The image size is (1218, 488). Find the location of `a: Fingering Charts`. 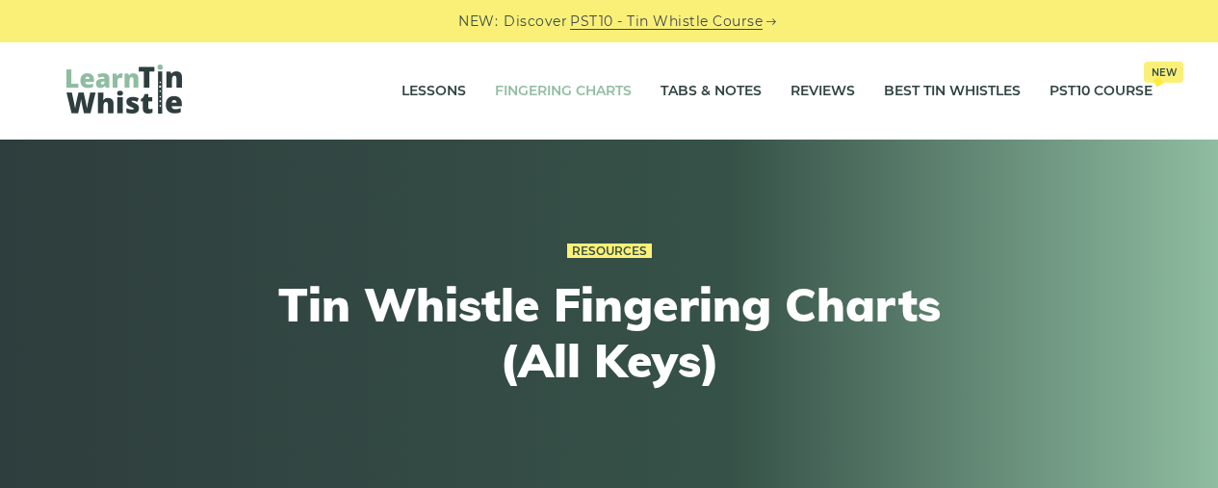

a: Fingering Charts is located at coordinates (563, 91).